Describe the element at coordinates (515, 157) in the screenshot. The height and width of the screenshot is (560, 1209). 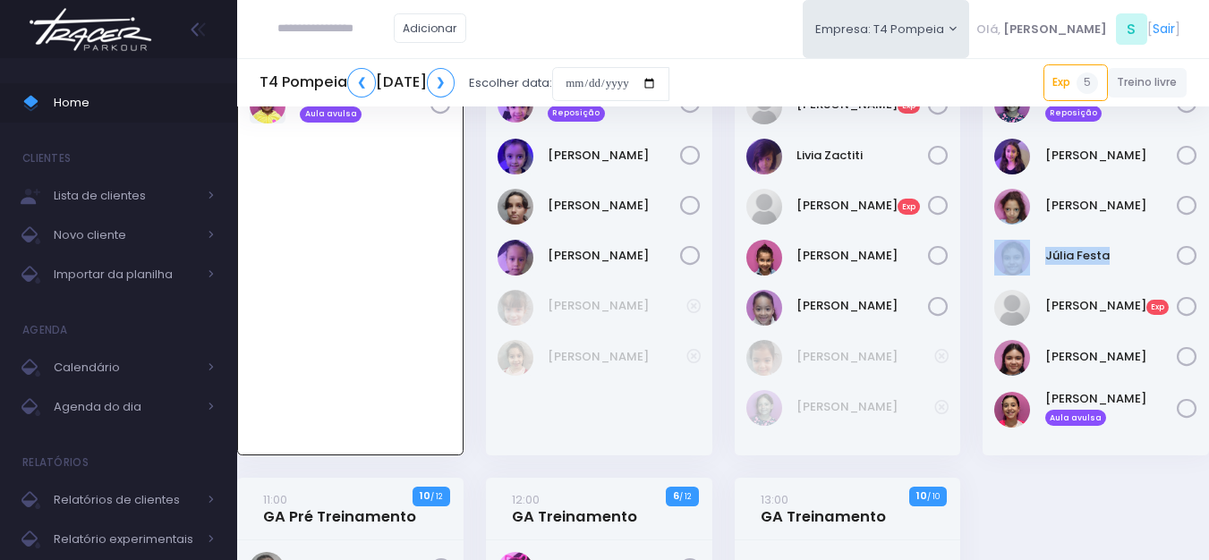
I see `img: Helena Mendes Leone` at that location.